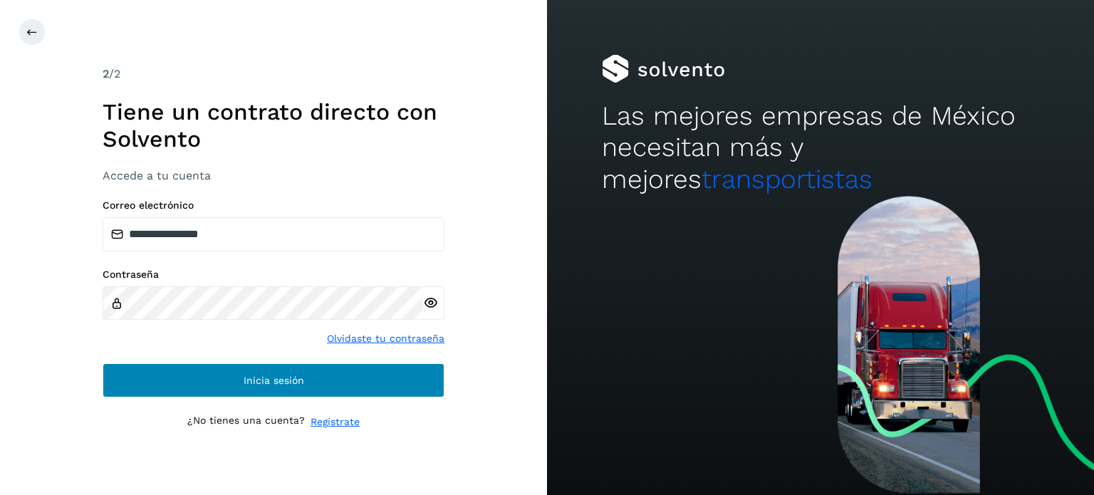  Describe the element at coordinates (821, 147) in the screenshot. I see `h2: Las mejores empresas de México necesitan más y mejores` at that location.